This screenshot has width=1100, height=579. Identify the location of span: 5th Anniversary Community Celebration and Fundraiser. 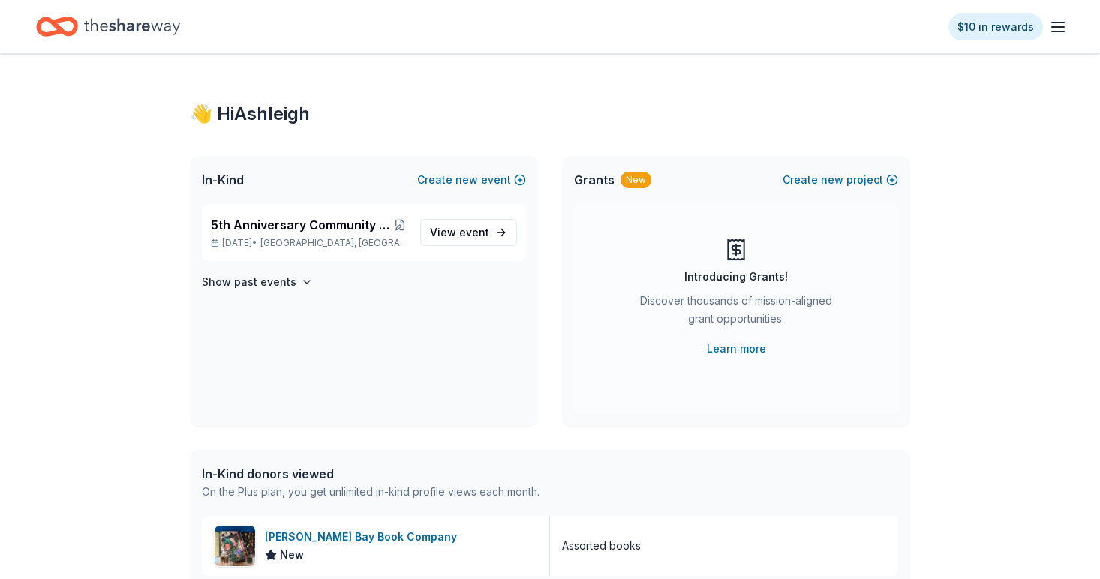
(301, 225).